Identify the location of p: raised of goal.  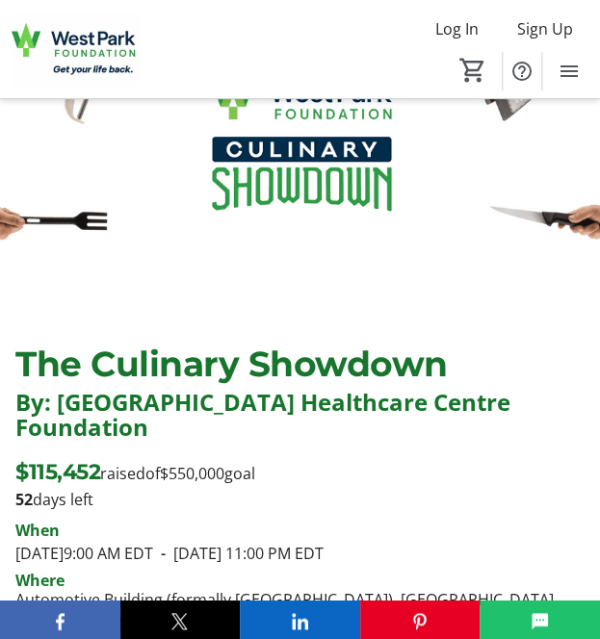
(135, 472).